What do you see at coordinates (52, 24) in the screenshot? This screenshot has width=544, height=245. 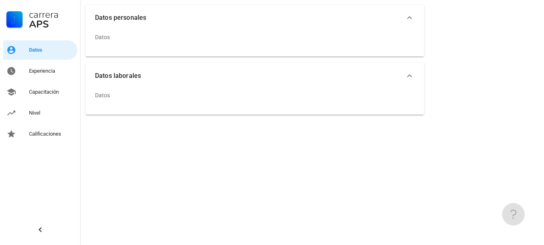 I see `div: APS` at bounding box center [52, 24].